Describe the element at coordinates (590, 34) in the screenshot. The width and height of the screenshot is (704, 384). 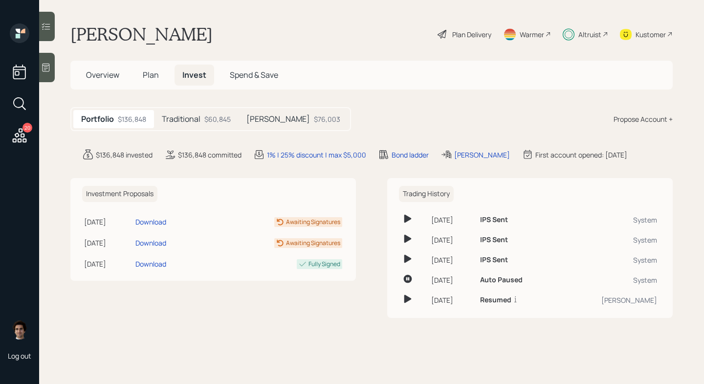
I see `div: Altruist` at that location.